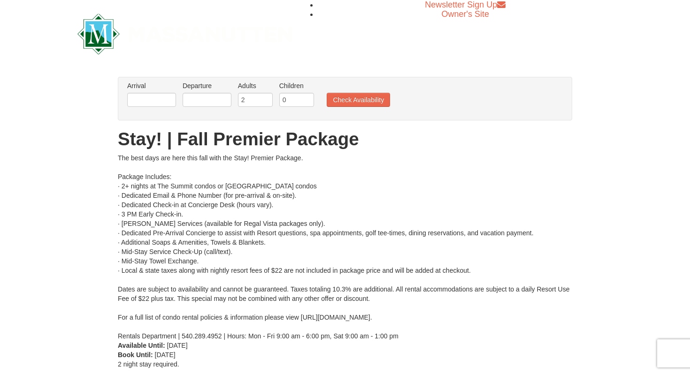 The height and width of the screenshot is (374, 690). Describe the element at coordinates (152, 86) in the screenshot. I see `label: Arrival` at that location.